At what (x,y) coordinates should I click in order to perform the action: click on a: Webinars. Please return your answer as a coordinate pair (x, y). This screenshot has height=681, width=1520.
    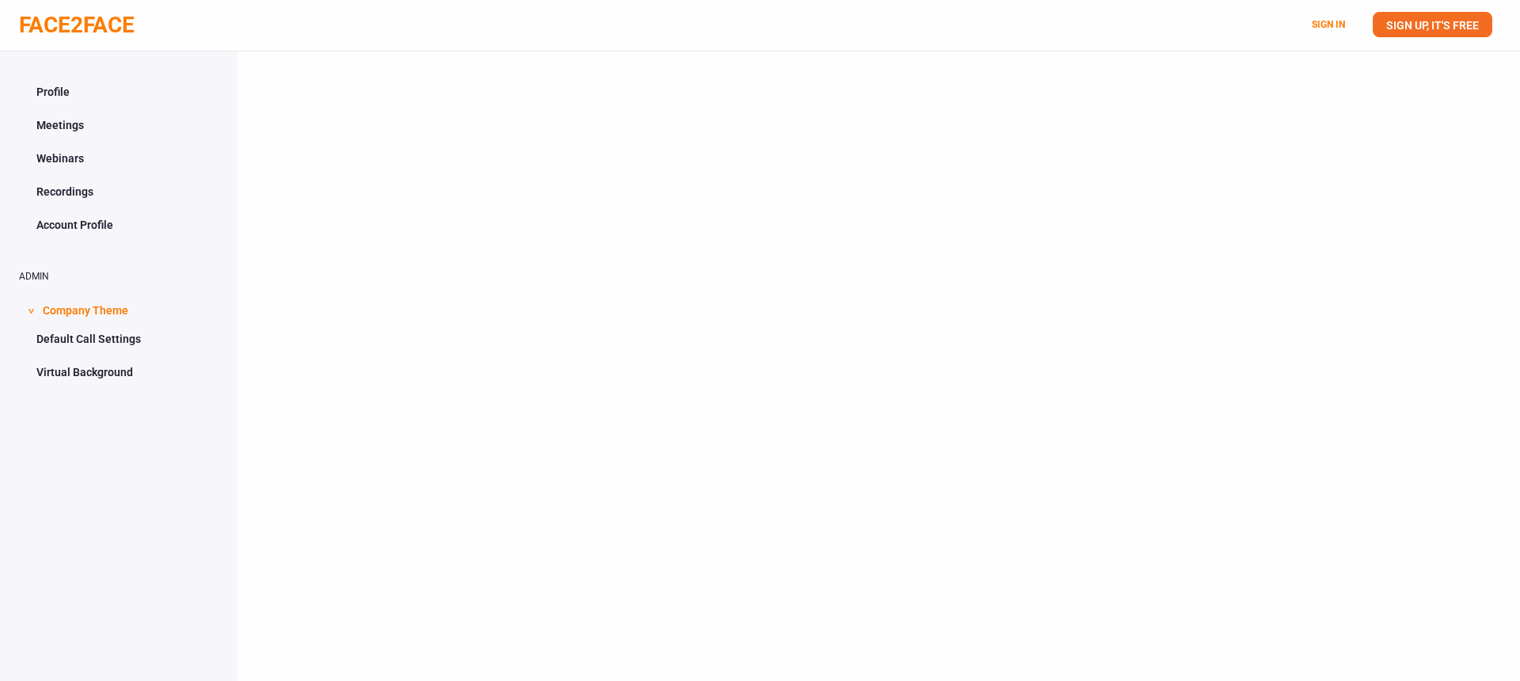
    Looking at the image, I should click on (119, 158).